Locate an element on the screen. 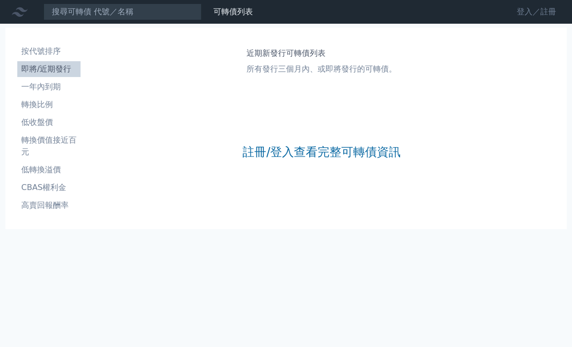 This screenshot has width=572, height=347. a: 按代號排序 is located at coordinates (49, 51).